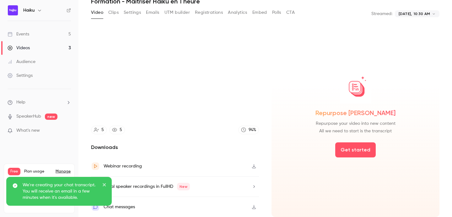 The image size is (452, 217). Describe the element at coordinates (13, 10) in the screenshot. I see `img: Haiku` at that location.